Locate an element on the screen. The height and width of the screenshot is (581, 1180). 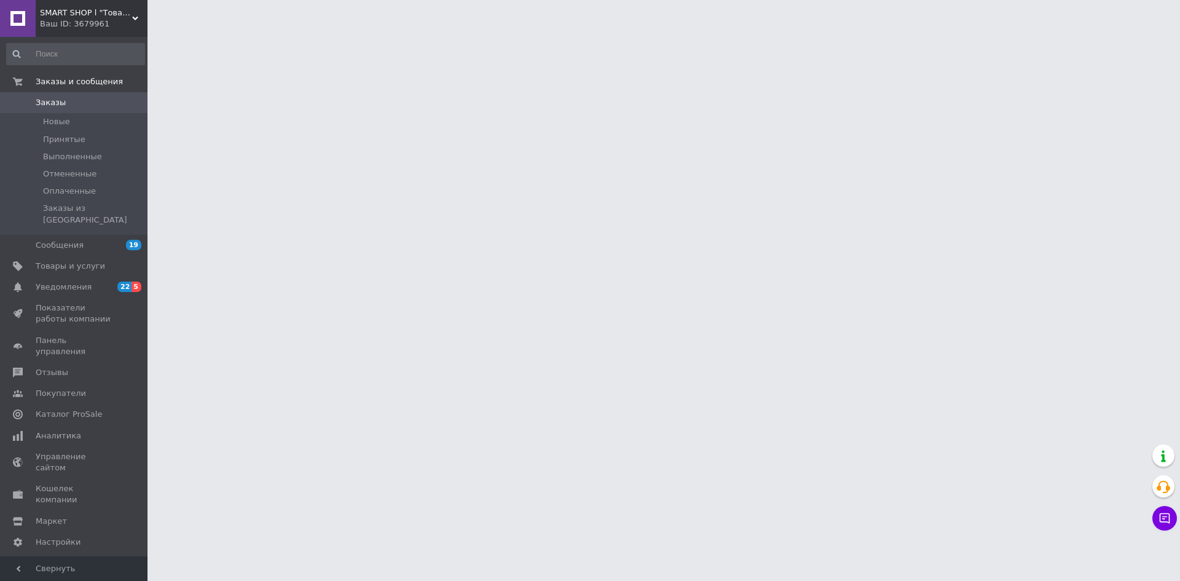
span: Управление сайтом is located at coordinates (74, 462).